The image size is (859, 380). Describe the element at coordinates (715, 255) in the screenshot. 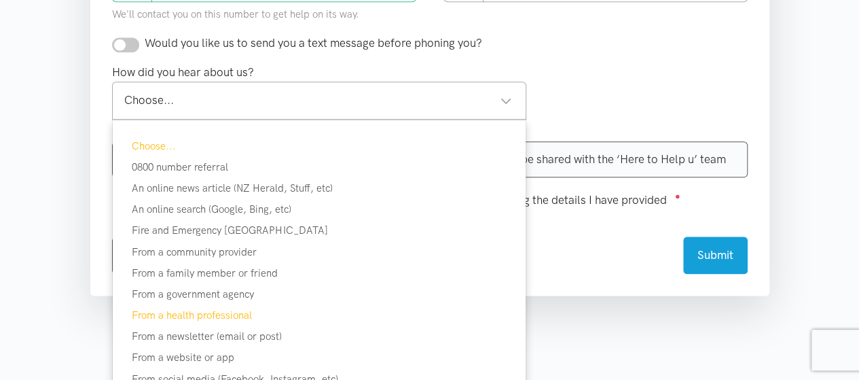

I see `button: Submit` at that location.